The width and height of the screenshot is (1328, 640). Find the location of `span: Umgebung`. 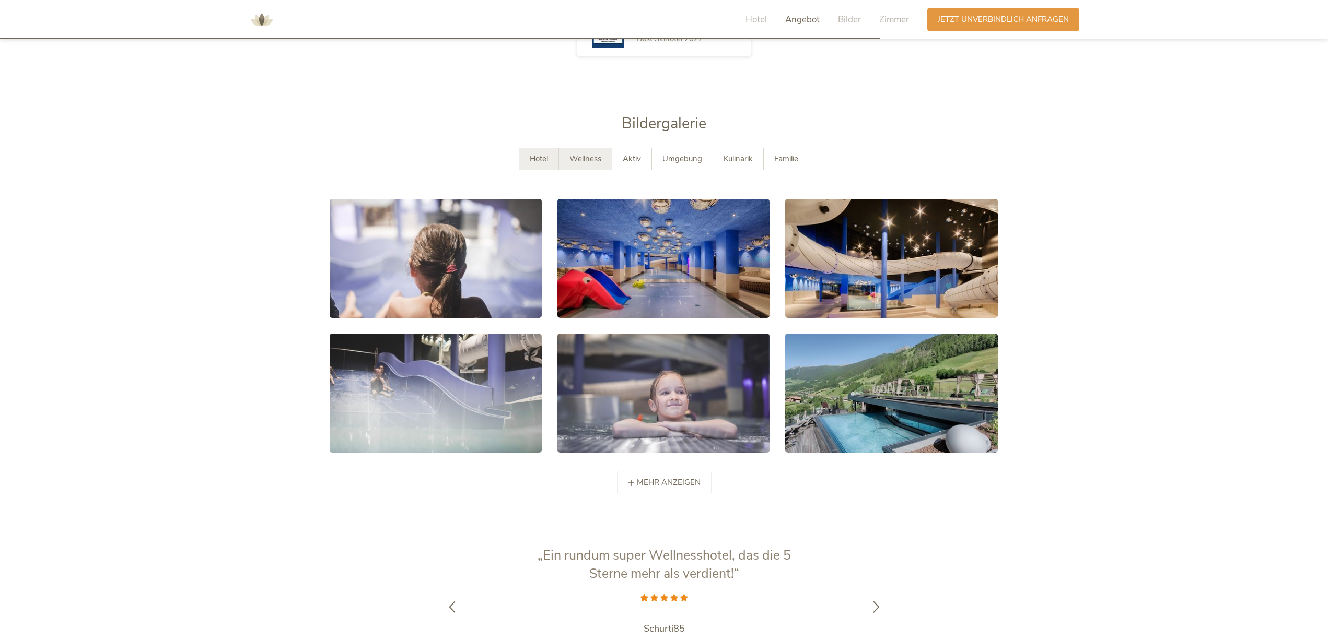

span: Umgebung is located at coordinates (682, 159).